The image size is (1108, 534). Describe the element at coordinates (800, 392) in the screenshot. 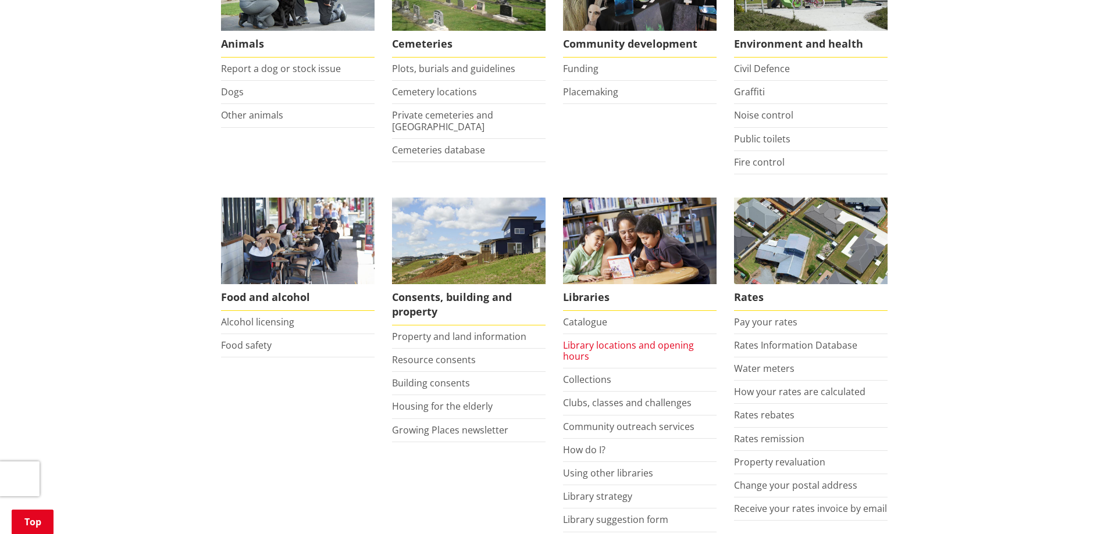

I see `a: How your rates are calculated` at that location.